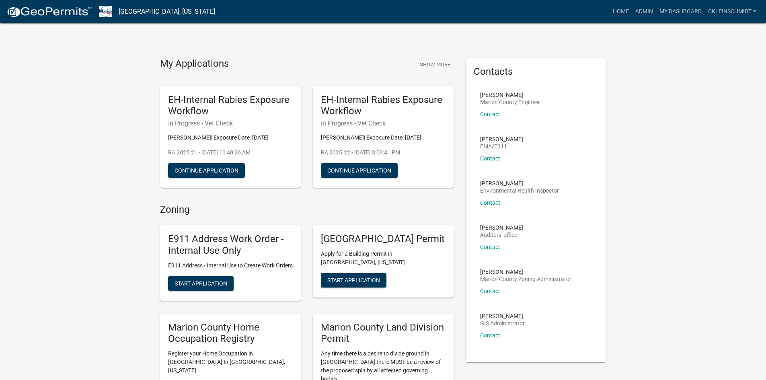 The height and width of the screenshot is (380, 766). I want to click on p: EMA/E911, so click(501, 146).